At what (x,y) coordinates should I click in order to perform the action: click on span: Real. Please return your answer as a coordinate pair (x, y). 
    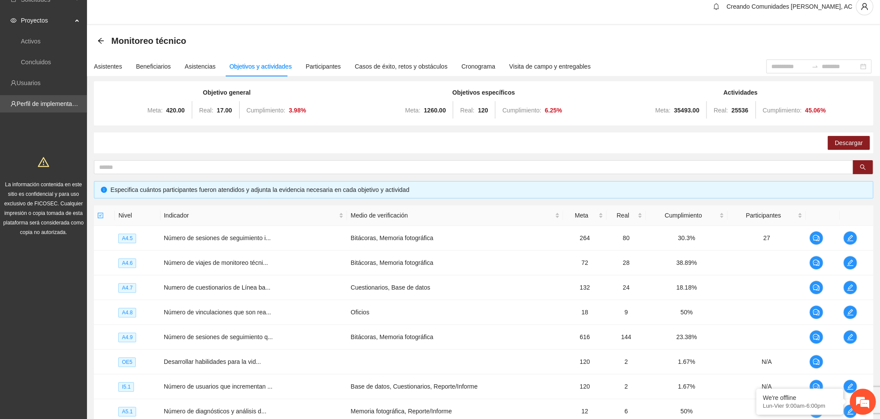
    Looking at the image, I should click on (622, 216).